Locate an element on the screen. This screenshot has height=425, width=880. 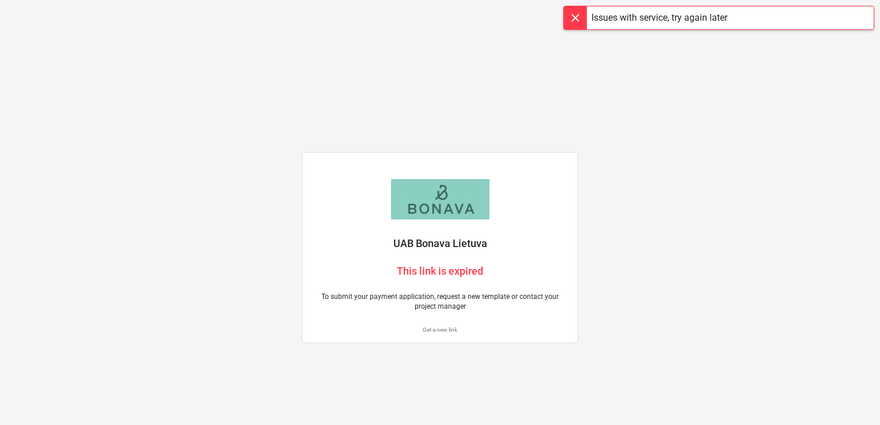
p: This link is expired is located at coordinates (440, 271).